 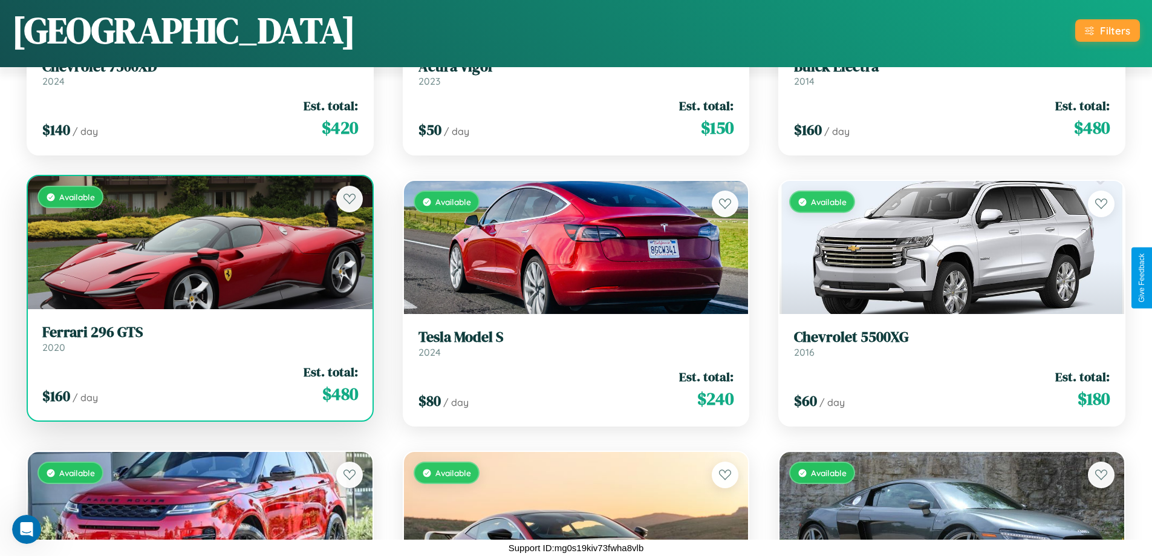 What do you see at coordinates (576, 547) in the screenshot?
I see `p: Support ID: mg0s19kiv73fwha8vlb` at bounding box center [576, 547].